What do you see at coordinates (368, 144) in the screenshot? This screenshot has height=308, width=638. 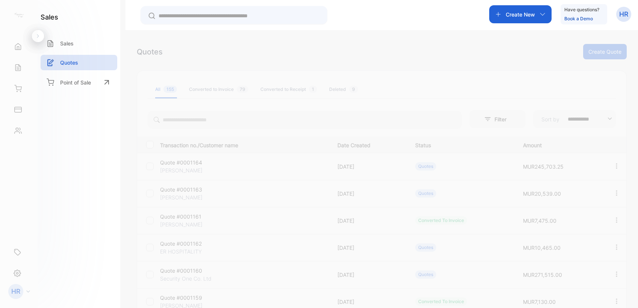 I see `p: Date Created` at bounding box center [368, 144].